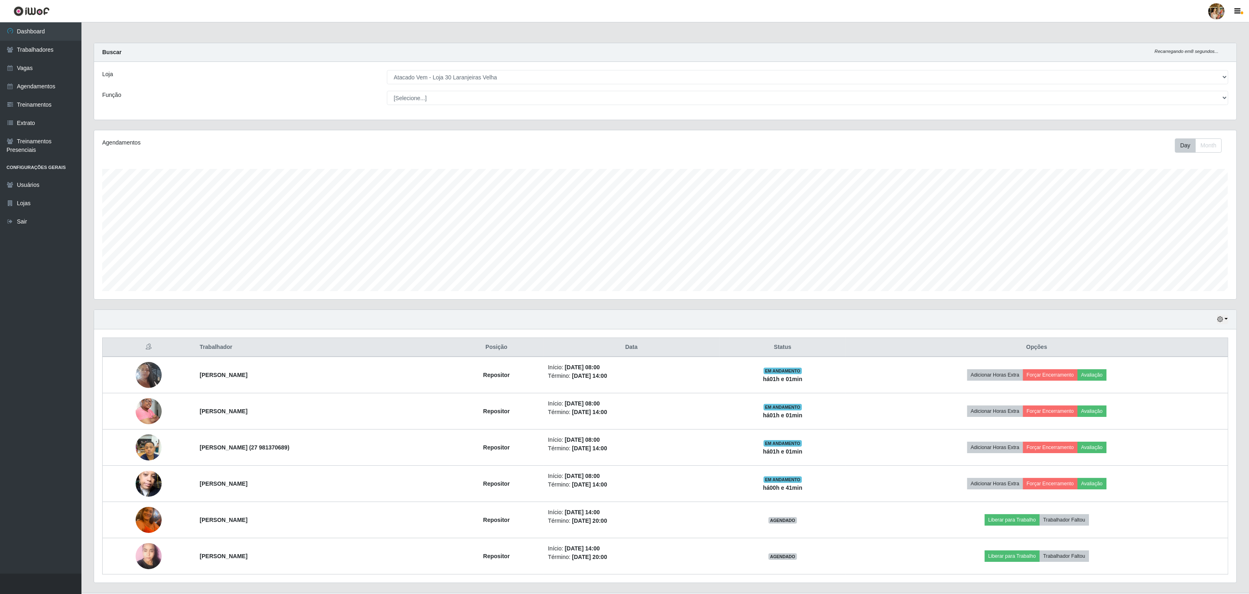  What do you see at coordinates (1198, 145) in the screenshot?
I see `div: First group` at bounding box center [1198, 145].